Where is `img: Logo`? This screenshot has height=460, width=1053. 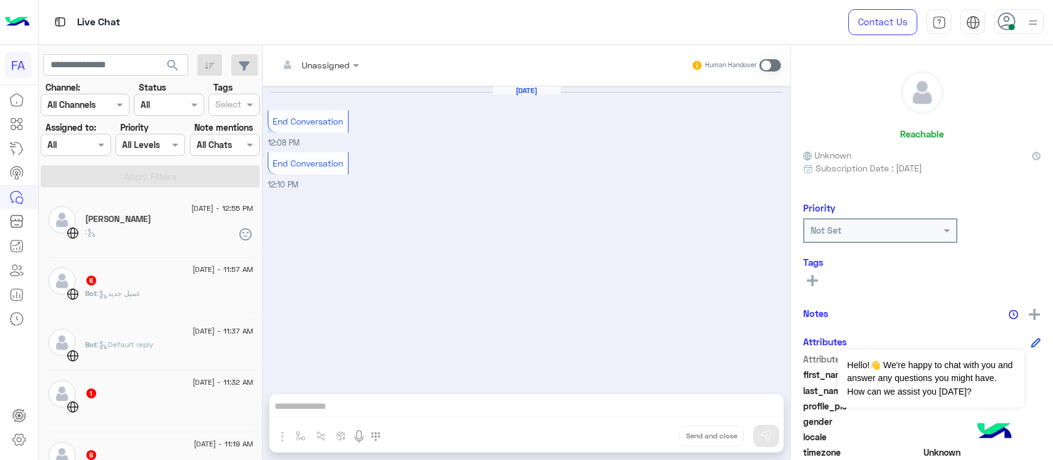
img: Logo is located at coordinates (17, 22).